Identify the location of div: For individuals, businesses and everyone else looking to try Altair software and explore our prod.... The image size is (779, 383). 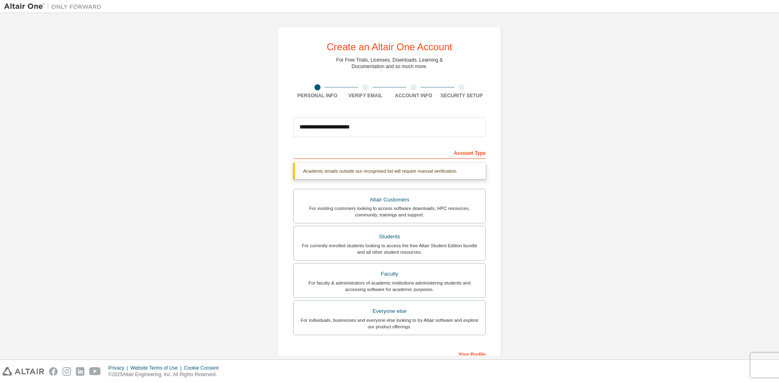
(390, 324).